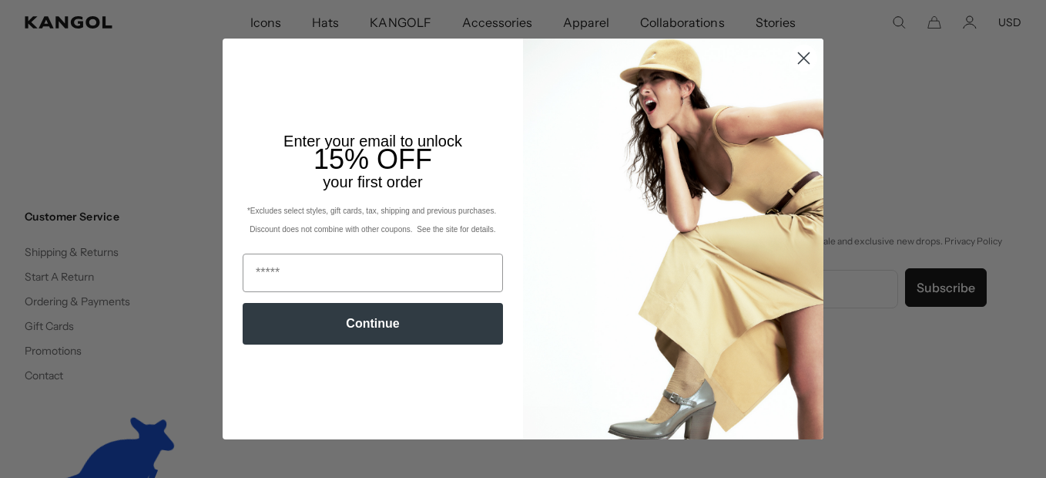 This screenshot has width=1046, height=478. What do you see at coordinates (373, 324) in the screenshot?
I see `button: Continue` at bounding box center [373, 324].